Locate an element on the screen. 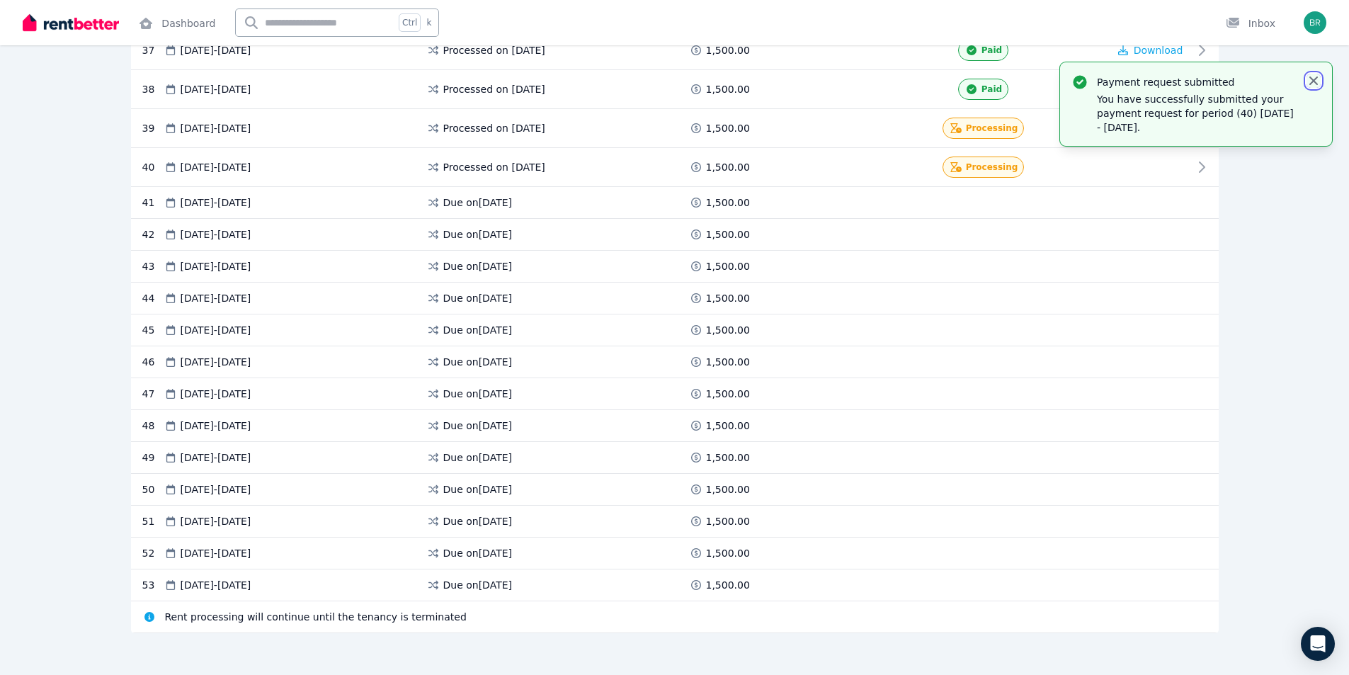 The image size is (1349, 675). div: 41 is located at coordinates (153, 203).